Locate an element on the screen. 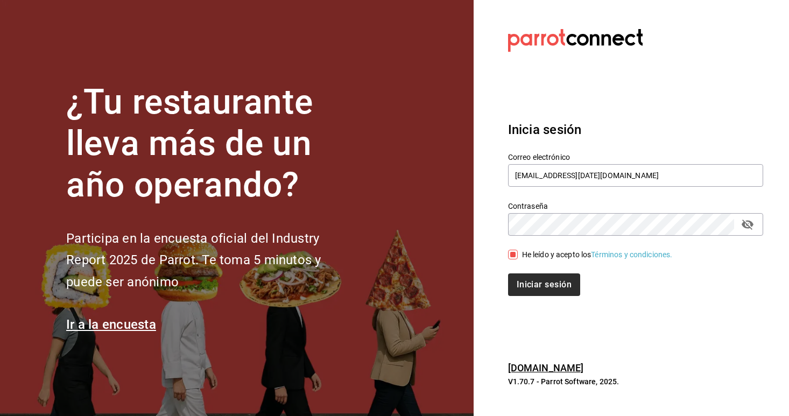  label: Contraseña is located at coordinates (635, 206).